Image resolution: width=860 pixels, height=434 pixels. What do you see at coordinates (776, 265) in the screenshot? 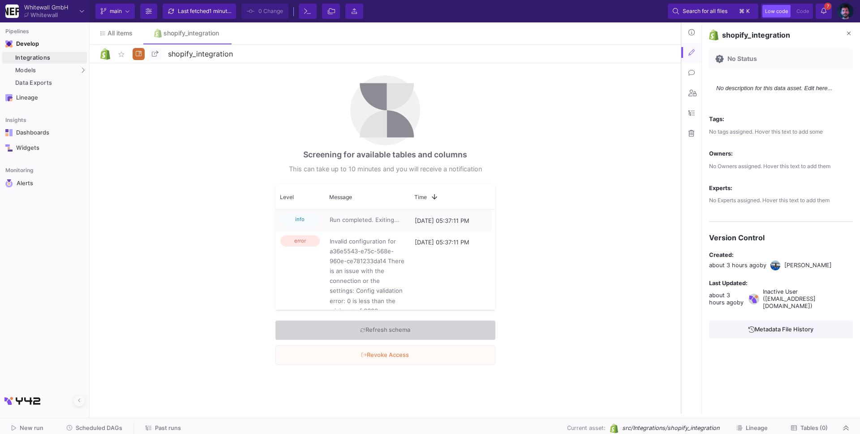
I see `img: AEdFTp4_RXFoBzJxSaYPMZp7Iyigz82078j9C0hFtL5t=s96-c` at bounding box center [776, 265].